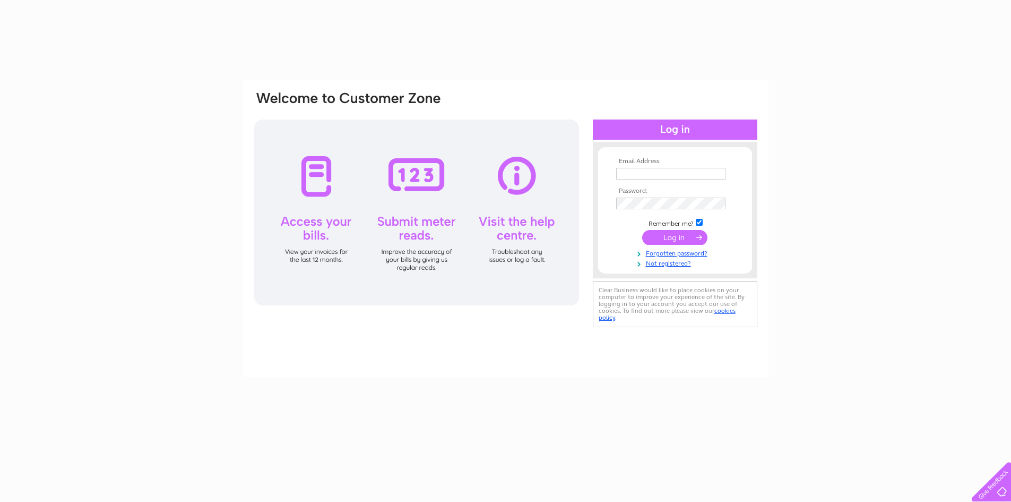 The height and width of the screenshot is (502, 1011). Describe the element at coordinates (675, 222) in the screenshot. I see `td: Remember me?` at that location.